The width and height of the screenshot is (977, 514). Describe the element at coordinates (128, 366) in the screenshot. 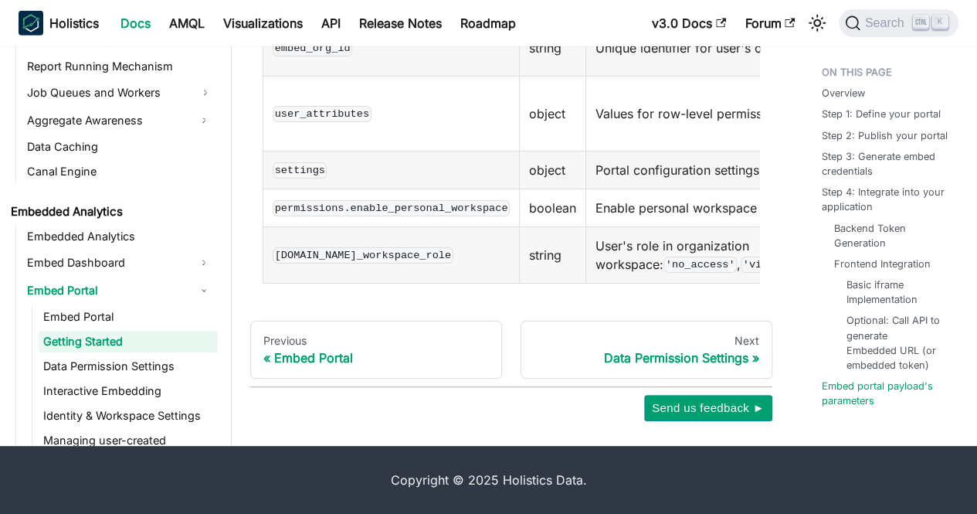

I see `a: Data Permission Settings` at that location.